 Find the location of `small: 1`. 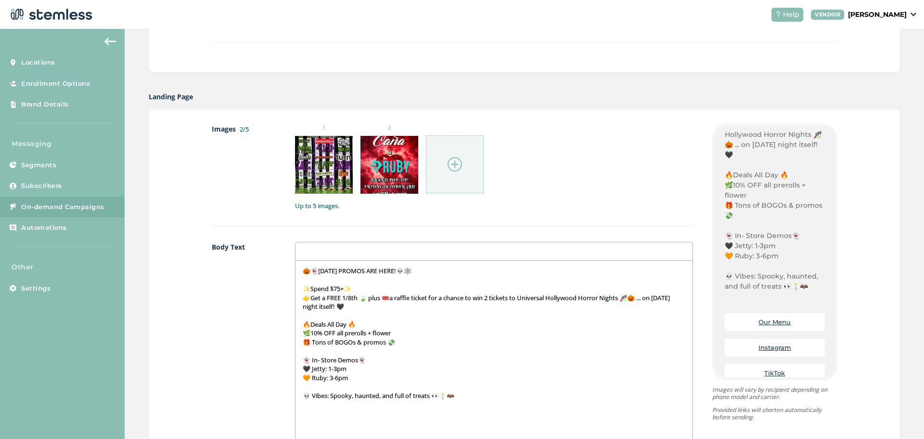

small: 1 is located at coordinates (324, 128).